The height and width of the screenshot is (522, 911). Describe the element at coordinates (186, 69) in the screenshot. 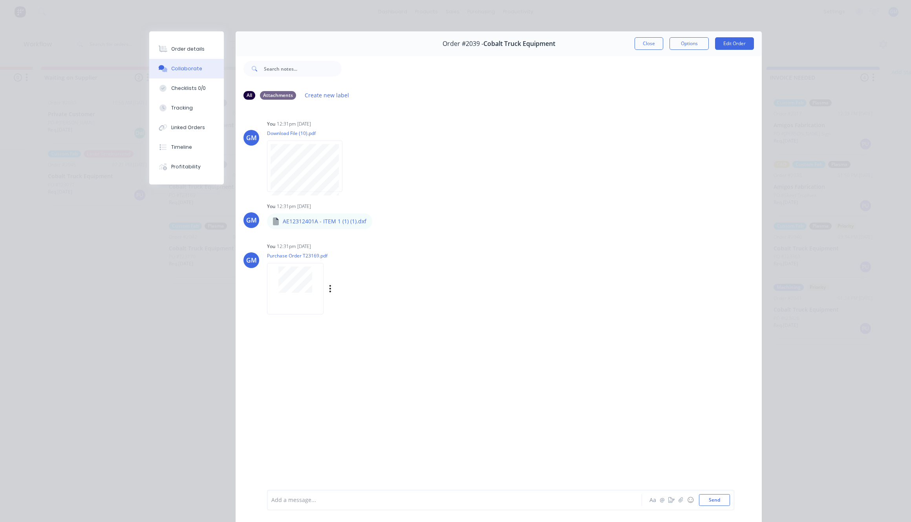

I see `div: Collaborate` at that location.